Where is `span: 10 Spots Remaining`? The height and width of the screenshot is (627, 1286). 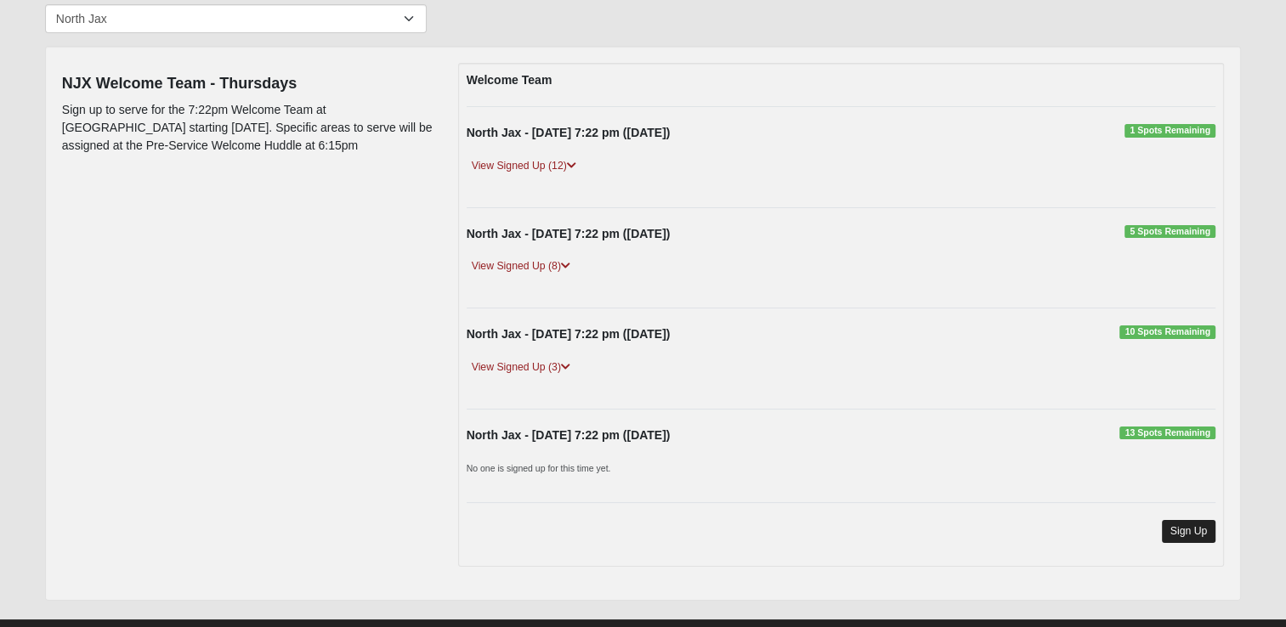
span: 10 Spots Remaining is located at coordinates (1167, 332).